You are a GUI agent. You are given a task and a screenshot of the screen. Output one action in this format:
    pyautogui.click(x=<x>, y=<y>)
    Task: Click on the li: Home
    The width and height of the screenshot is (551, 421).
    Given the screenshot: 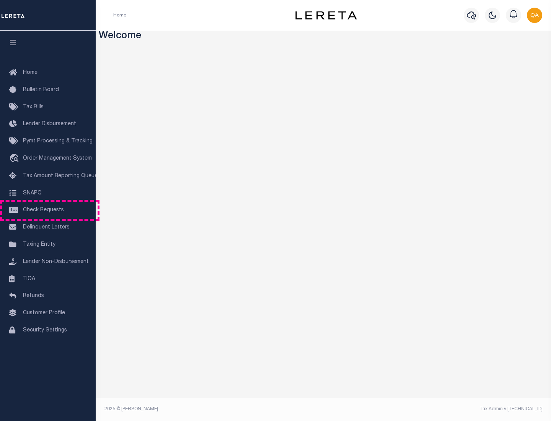 What is the action you would take?
    pyautogui.click(x=120, y=15)
    